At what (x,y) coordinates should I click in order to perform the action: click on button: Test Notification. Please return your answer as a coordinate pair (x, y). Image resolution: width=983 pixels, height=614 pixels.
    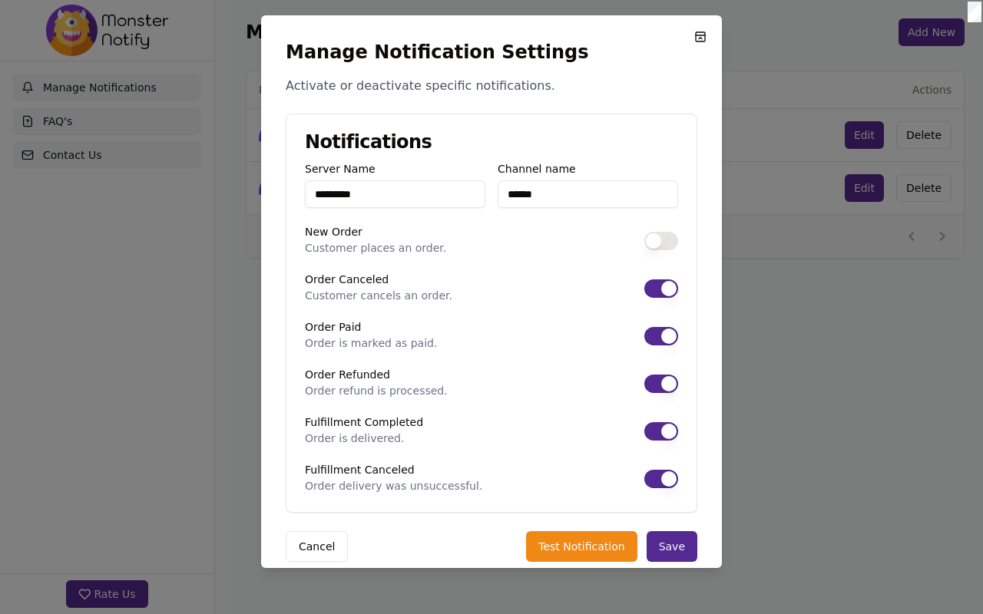
    Looking at the image, I should click on (581, 547).